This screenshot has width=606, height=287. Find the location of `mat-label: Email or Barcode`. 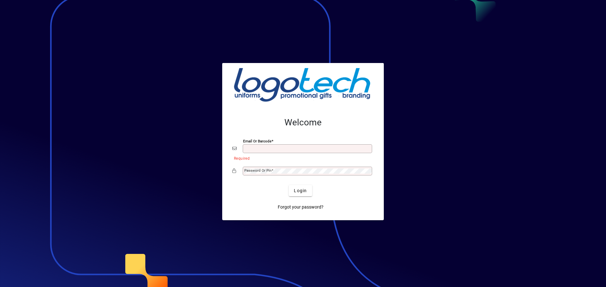

mat-label: Email or Barcode is located at coordinates (257, 141).